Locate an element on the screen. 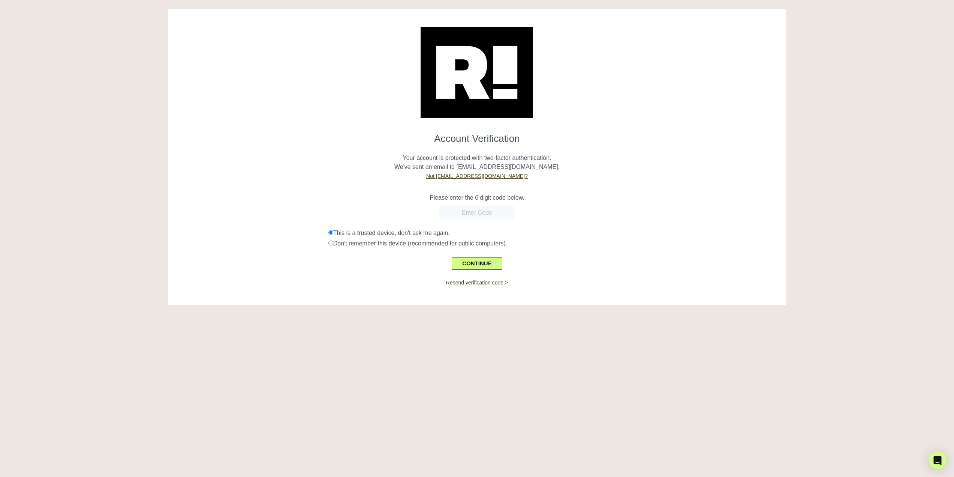 This screenshot has width=954, height=477. div: Don't remember this device (recommended for public computers). is located at coordinates (554, 243).